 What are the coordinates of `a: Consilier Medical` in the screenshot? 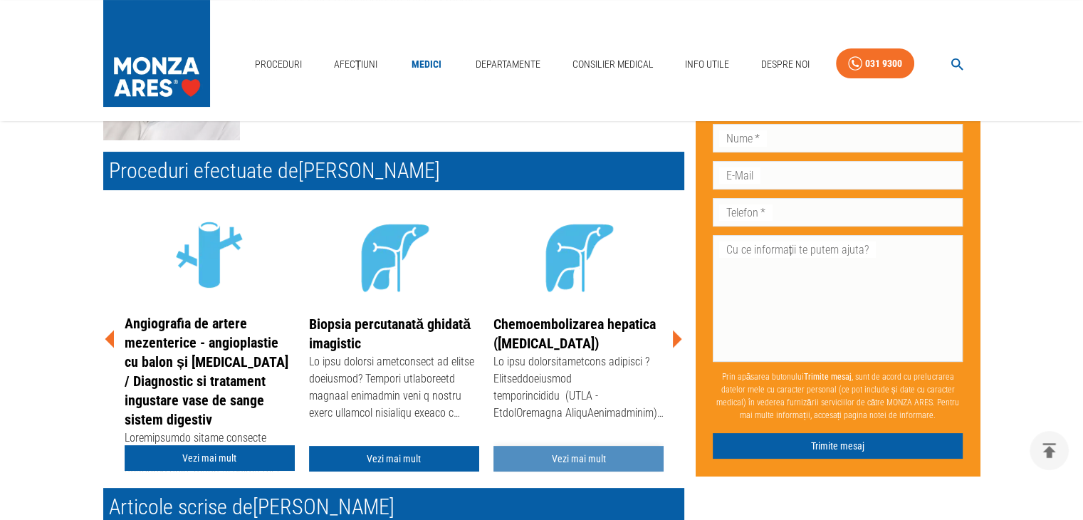 It's located at (612, 64).